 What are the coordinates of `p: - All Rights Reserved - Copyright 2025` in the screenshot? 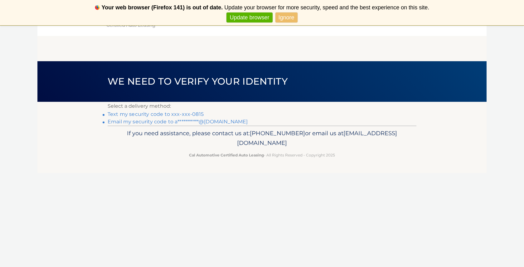 It's located at (262, 155).